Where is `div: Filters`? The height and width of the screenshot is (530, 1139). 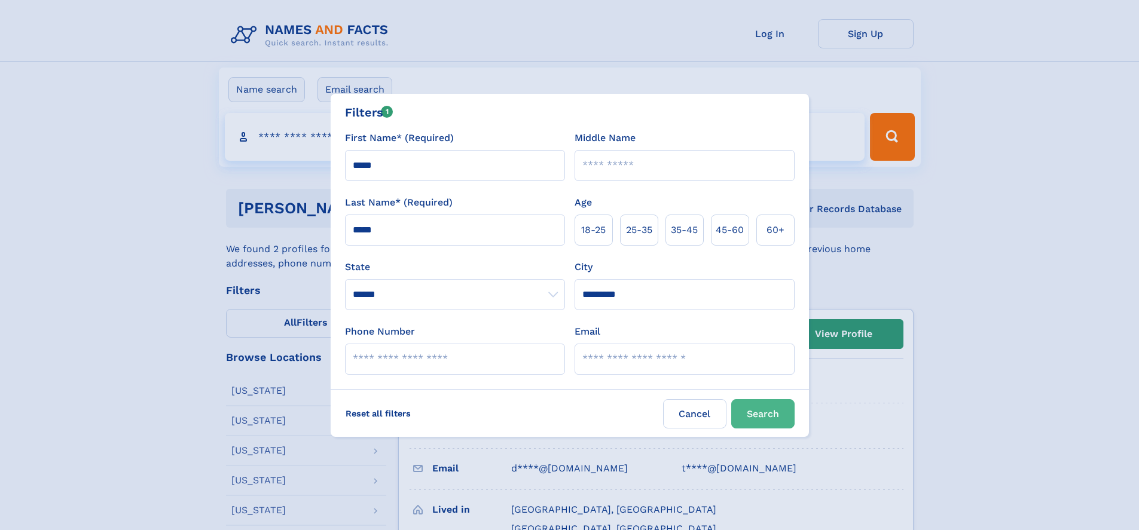 div: Filters is located at coordinates (369, 112).